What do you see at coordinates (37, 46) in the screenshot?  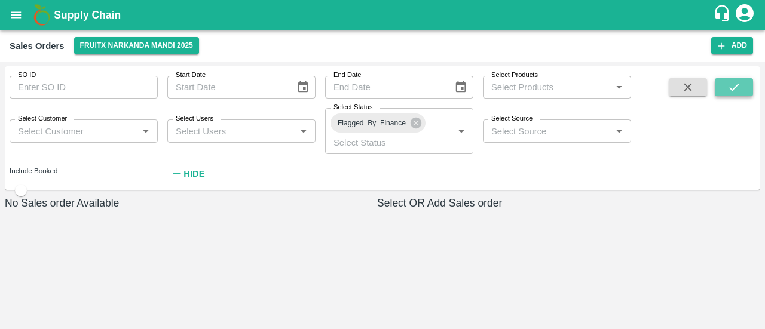 I see `div: Sales Orders` at bounding box center [37, 46].